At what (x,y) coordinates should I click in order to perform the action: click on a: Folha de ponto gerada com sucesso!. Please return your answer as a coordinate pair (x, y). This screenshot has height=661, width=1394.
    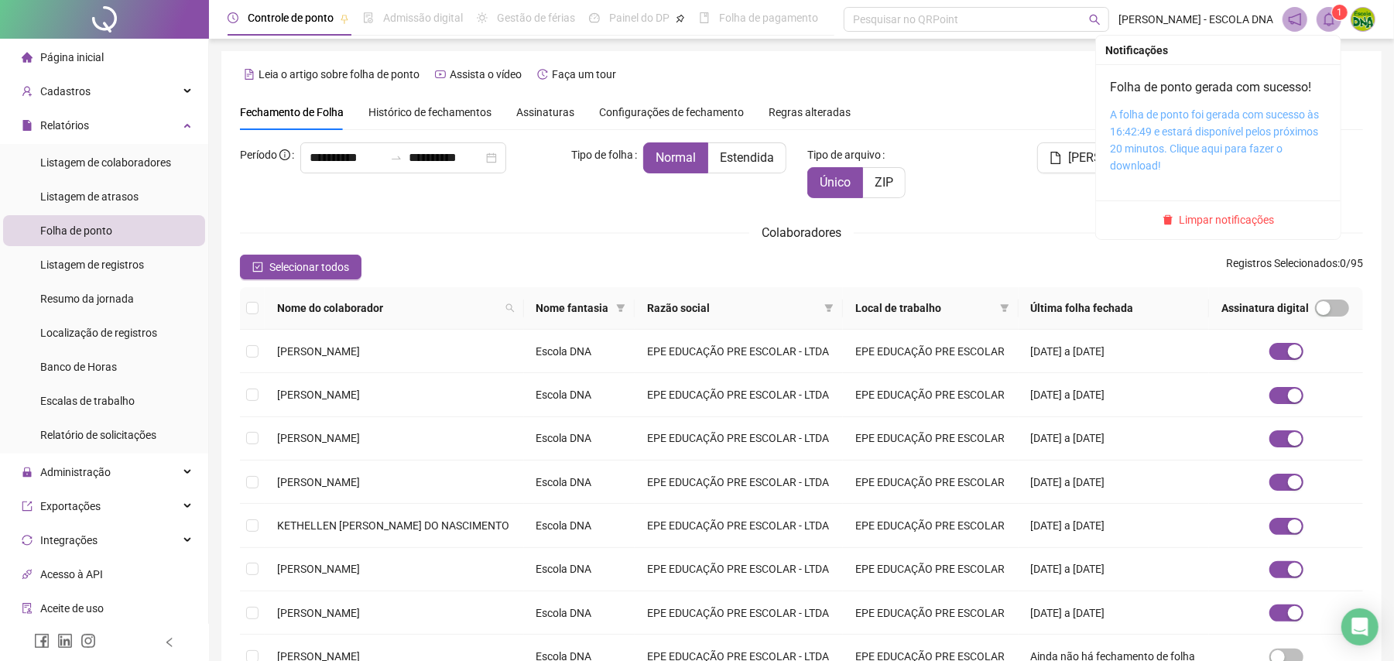
    Looking at the image, I should click on (1210, 87).